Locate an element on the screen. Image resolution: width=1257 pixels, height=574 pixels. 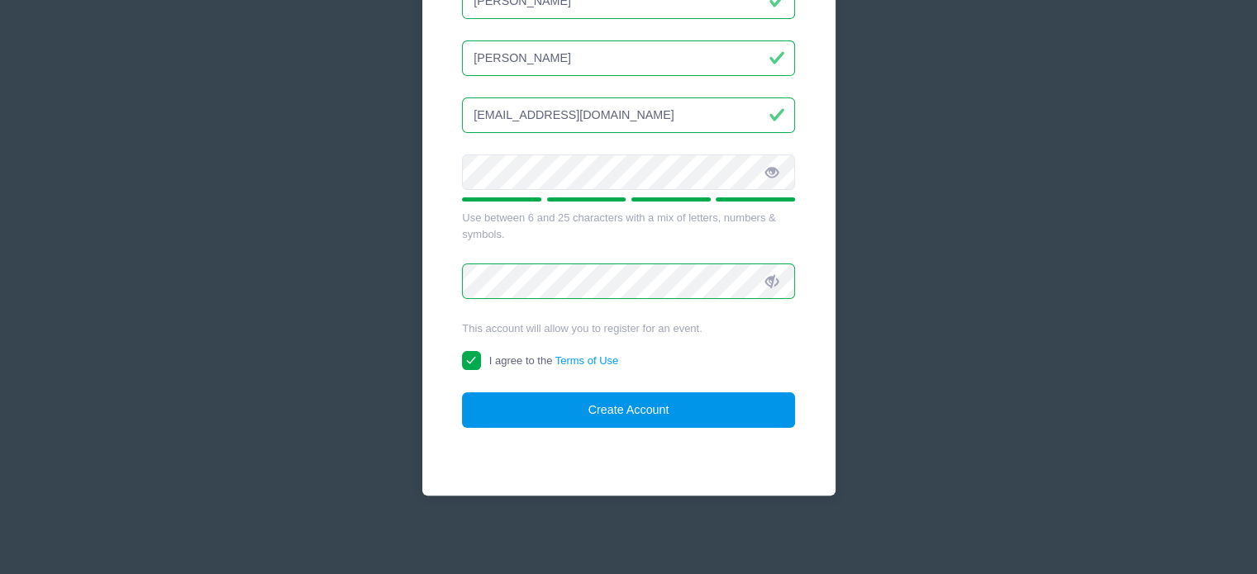
input: I agree to theTerms of Use is located at coordinates (471, 360).